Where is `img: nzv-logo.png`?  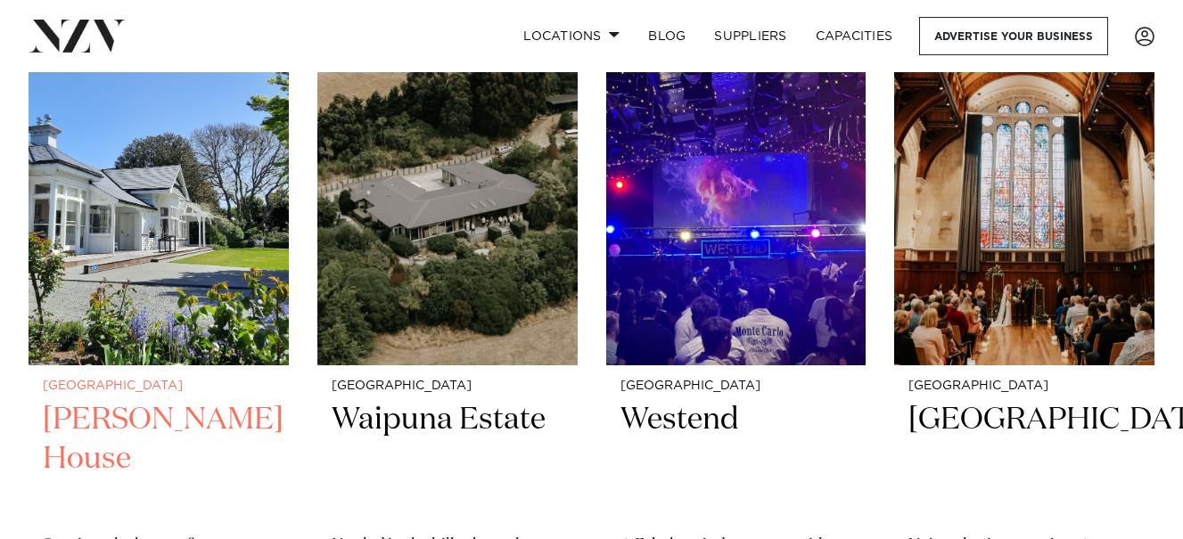
img: nzv-logo.png is located at coordinates (77, 36).